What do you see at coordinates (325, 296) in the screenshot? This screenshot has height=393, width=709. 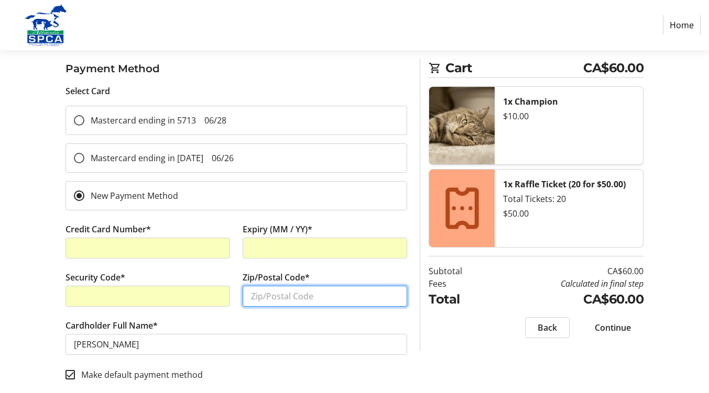 I see `input: Zip/Postal Code` at bounding box center [325, 296].